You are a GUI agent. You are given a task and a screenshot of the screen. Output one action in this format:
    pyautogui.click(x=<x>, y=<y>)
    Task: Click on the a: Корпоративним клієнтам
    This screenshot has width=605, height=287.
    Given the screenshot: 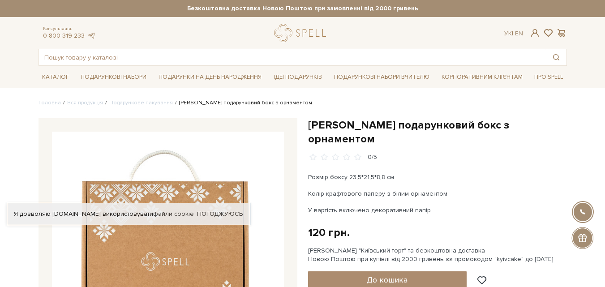 What is the action you would take?
    pyautogui.click(x=482, y=77)
    